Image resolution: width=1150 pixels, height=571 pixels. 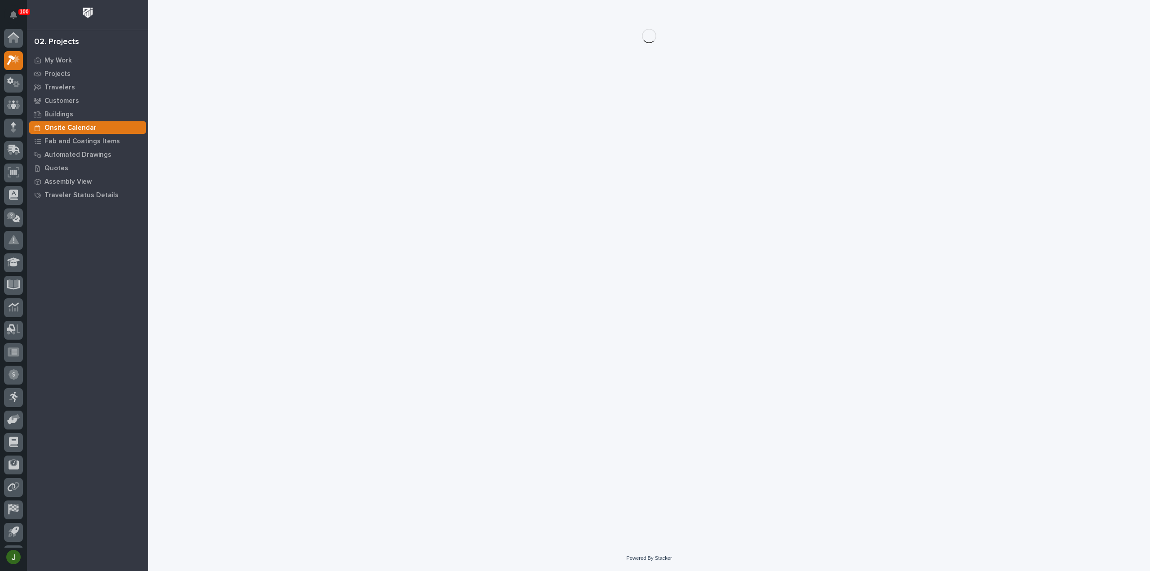 I want to click on div: Notifications100, so click(x=17, y=18).